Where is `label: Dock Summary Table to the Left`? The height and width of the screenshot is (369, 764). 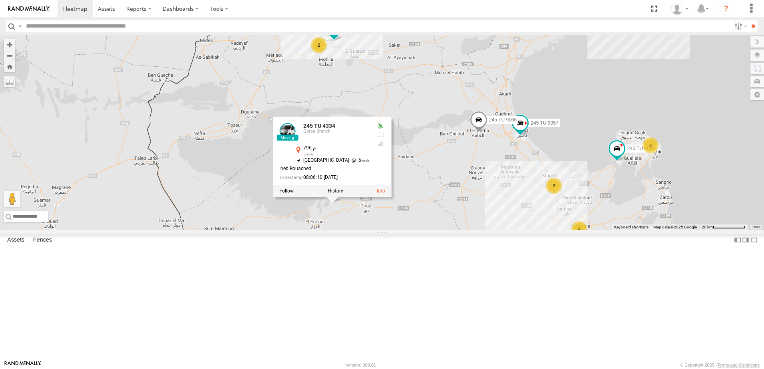
label: Dock Summary Table to the Left is located at coordinates (738, 240).